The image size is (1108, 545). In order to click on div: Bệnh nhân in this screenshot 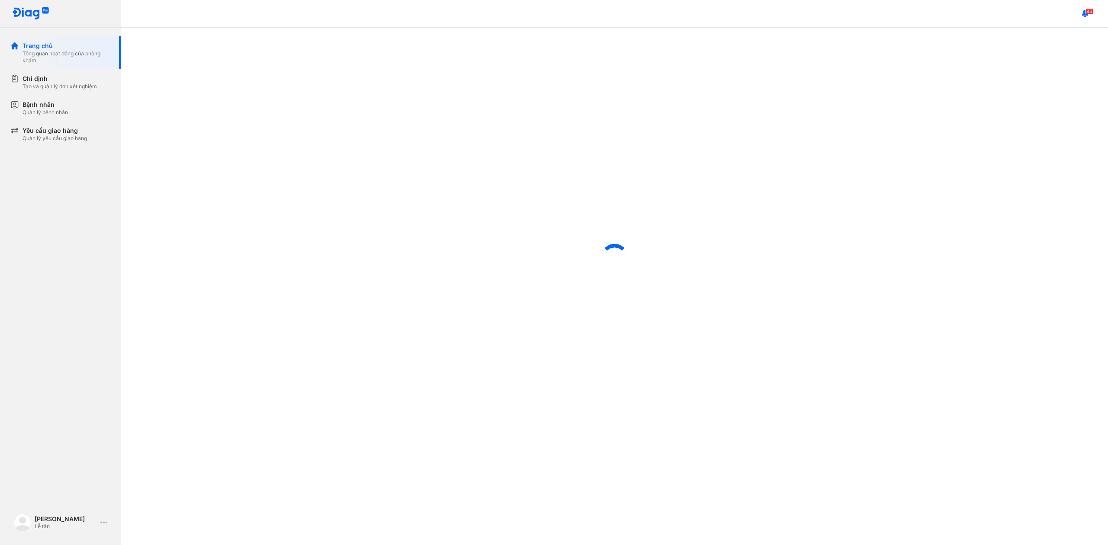, I will do `click(45, 105)`.